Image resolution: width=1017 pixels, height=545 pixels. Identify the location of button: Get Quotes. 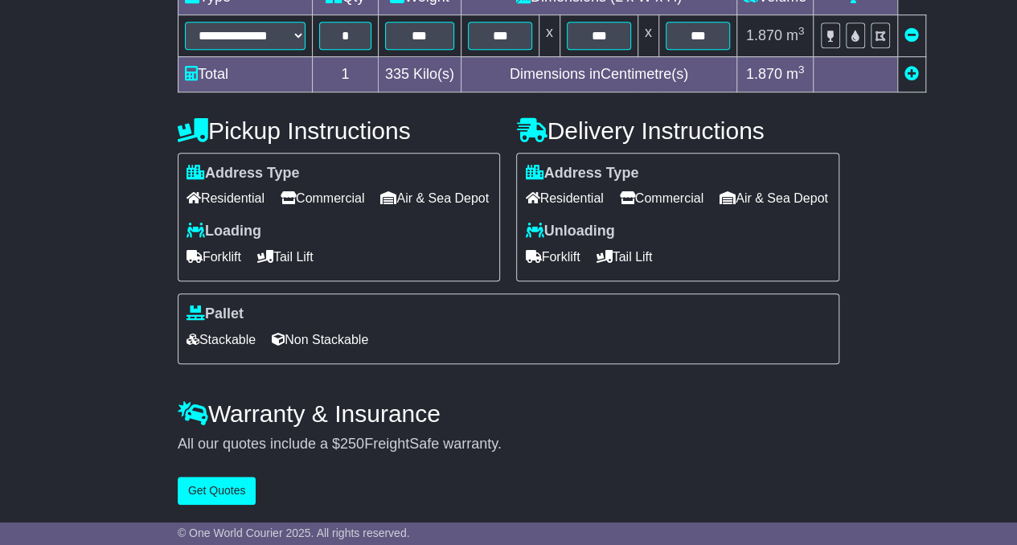
(217, 490).